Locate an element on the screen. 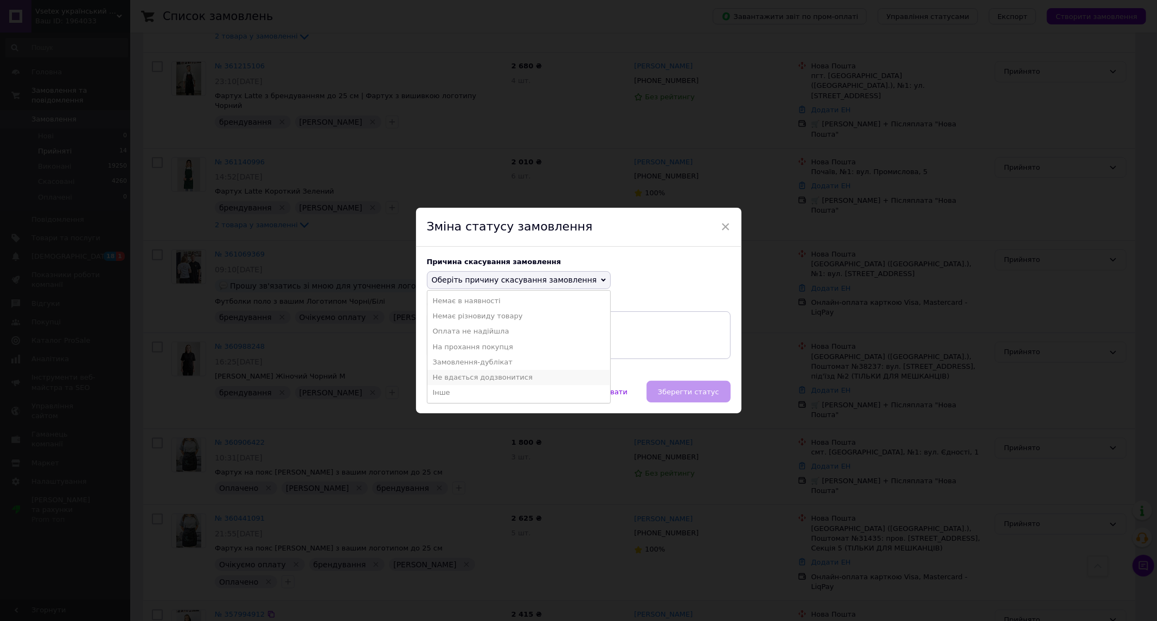 This screenshot has width=1157, height=621. li: Інше is located at coordinates (519, 393).